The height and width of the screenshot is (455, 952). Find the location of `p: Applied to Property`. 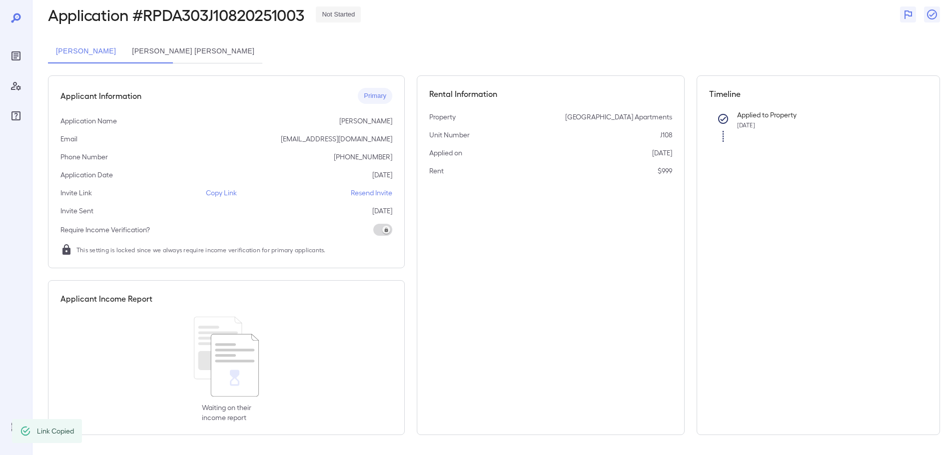

p: Applied to Property is located at coordinates (824, 115).